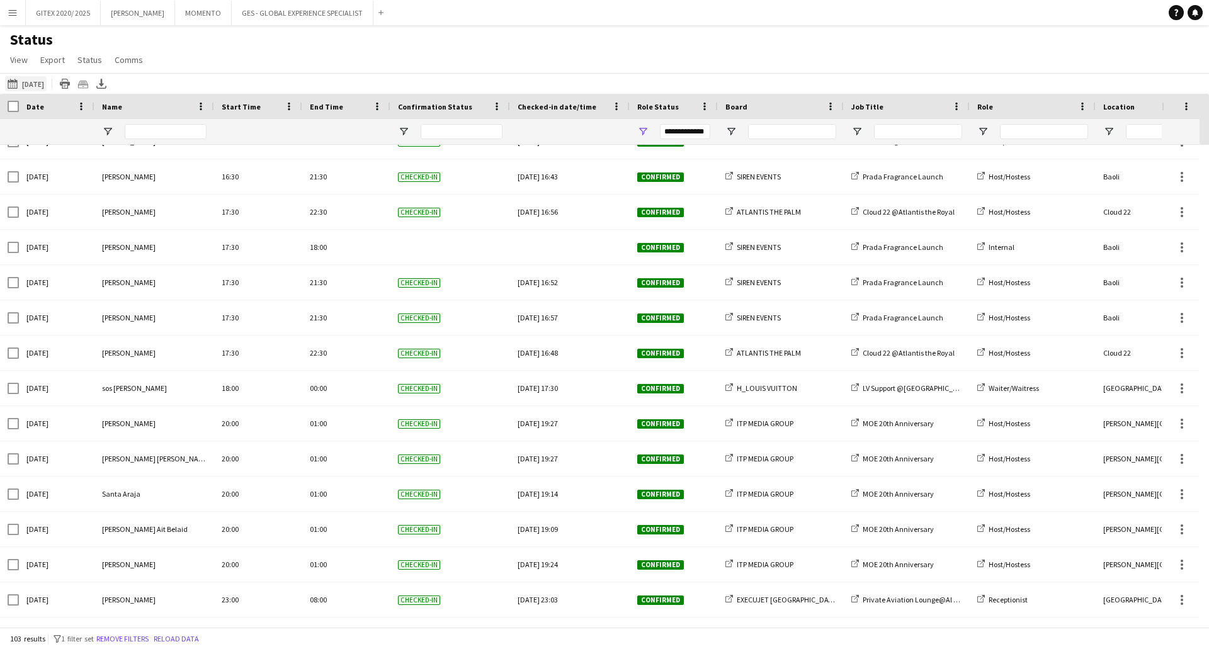 The image size is (1209, 649). What do you see at coordinates (258, 599) in the screenshot?
I see `div: 23:00` at bounding box center [258, 599].